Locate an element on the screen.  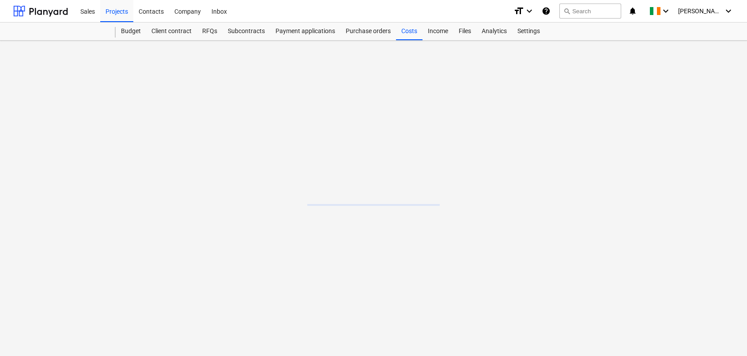
button: Search is located at coordinates (590, 11).